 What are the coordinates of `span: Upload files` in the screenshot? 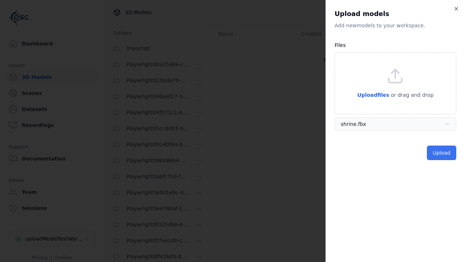 It's located at (373, 95).